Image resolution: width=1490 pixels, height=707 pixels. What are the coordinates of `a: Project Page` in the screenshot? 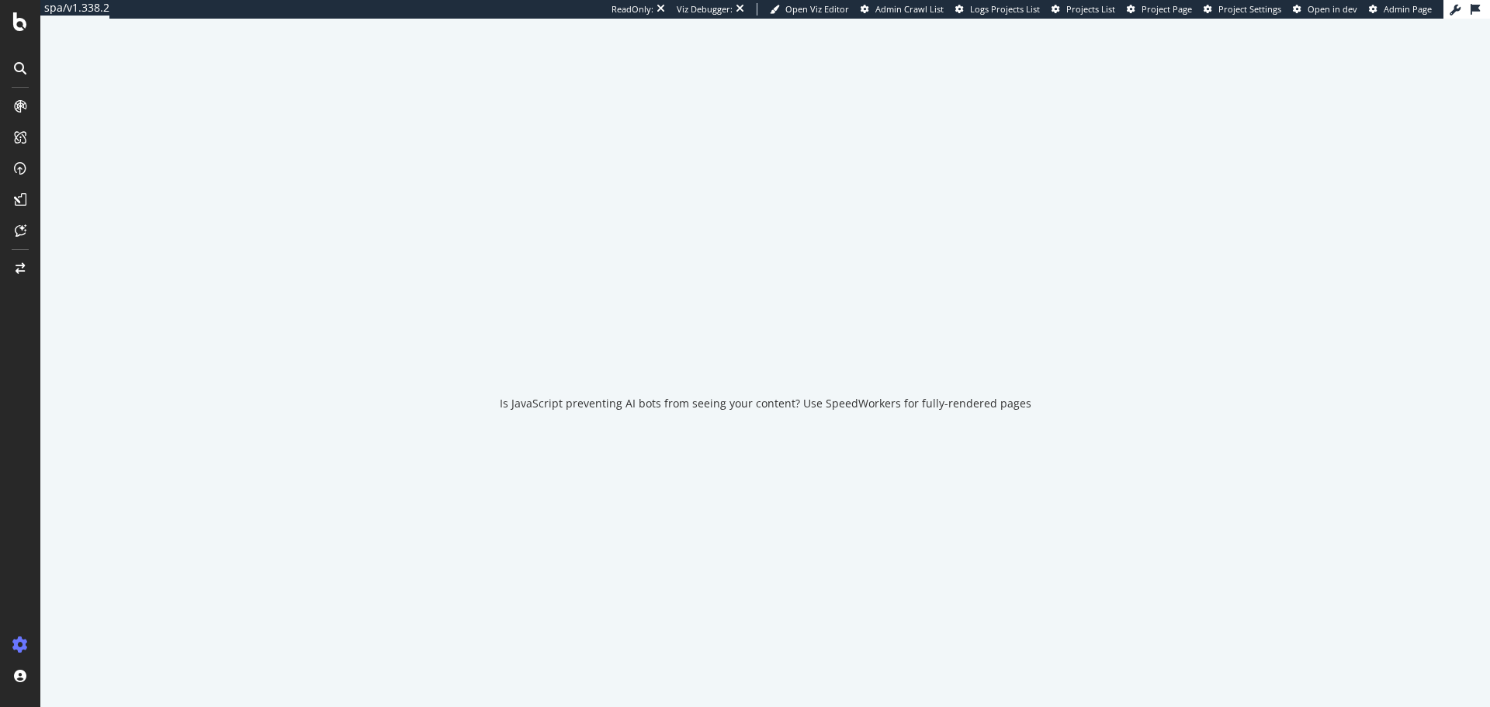 It's located at (1160, 9).